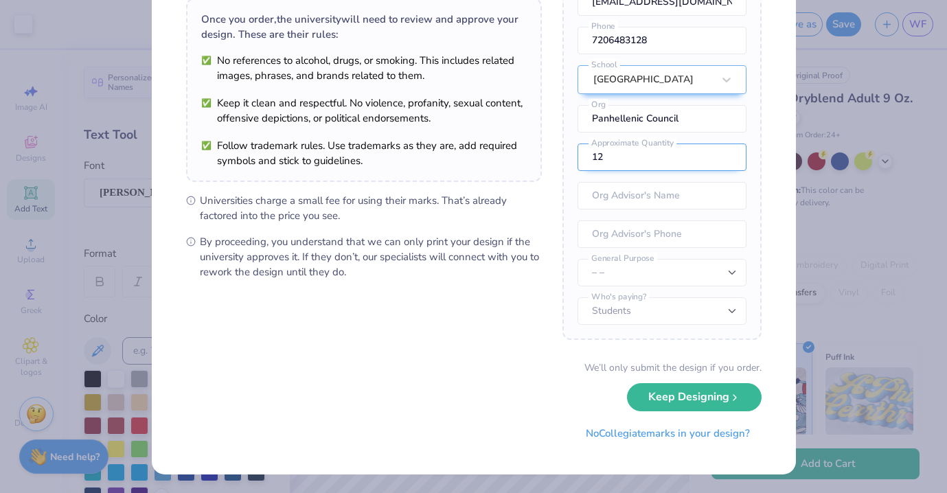 The width and height of the screenshot is (947, 493). I want to click on input: Org Advisor's Name, so click(662, 196).